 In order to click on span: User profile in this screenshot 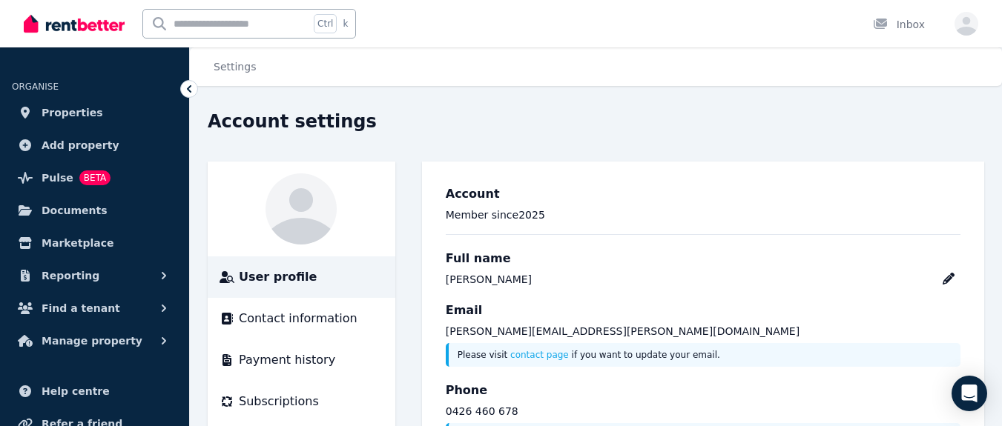, I will do `click(277, 277)`.